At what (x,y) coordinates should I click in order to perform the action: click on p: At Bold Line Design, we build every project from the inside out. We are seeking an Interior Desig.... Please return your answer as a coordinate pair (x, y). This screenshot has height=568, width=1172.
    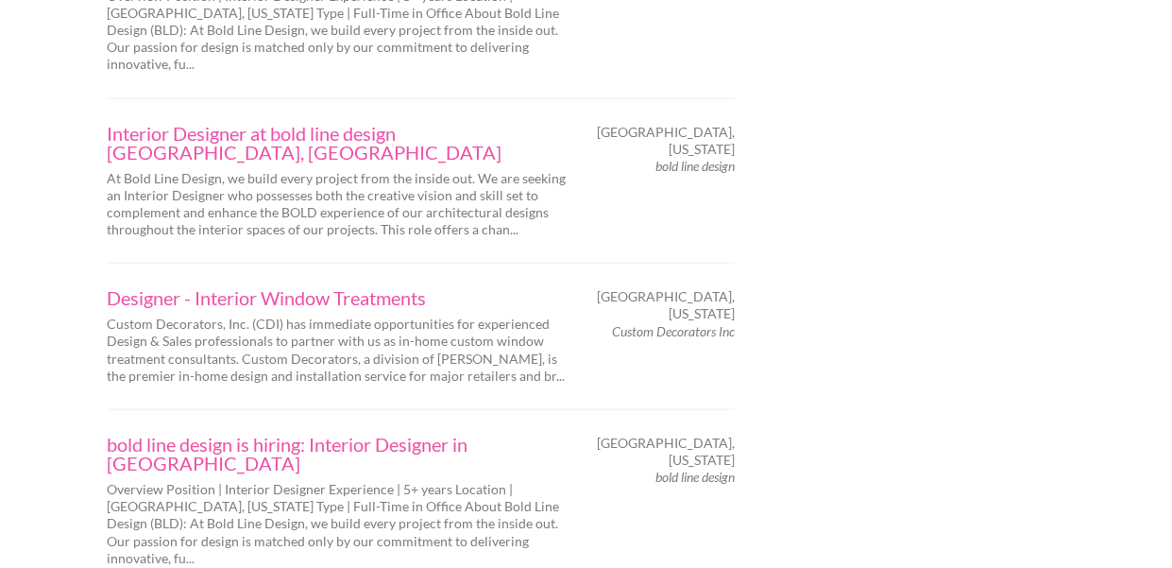
    Looking at the image, I should click on (338, 204).